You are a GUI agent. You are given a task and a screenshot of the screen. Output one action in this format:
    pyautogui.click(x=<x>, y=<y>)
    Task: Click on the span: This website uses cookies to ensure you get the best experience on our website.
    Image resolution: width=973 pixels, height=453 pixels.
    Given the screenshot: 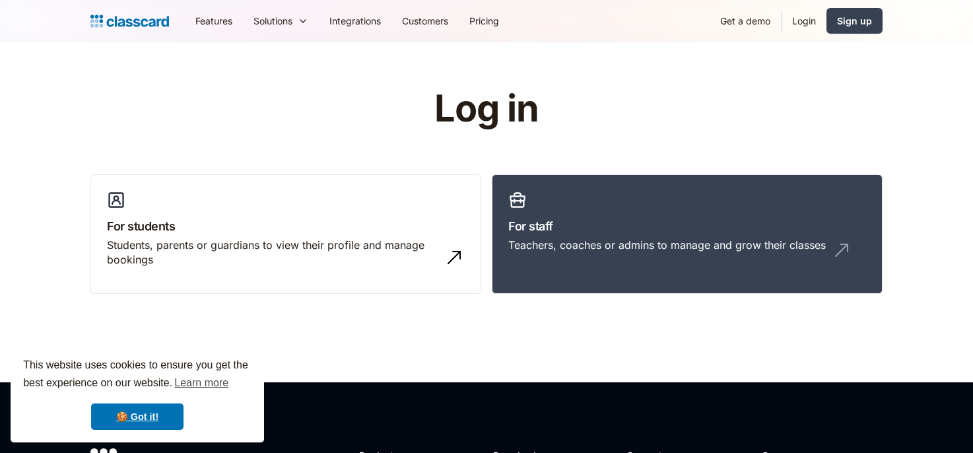 What is the action you would take?
    pyautogui.click(x=137, y=375)
    